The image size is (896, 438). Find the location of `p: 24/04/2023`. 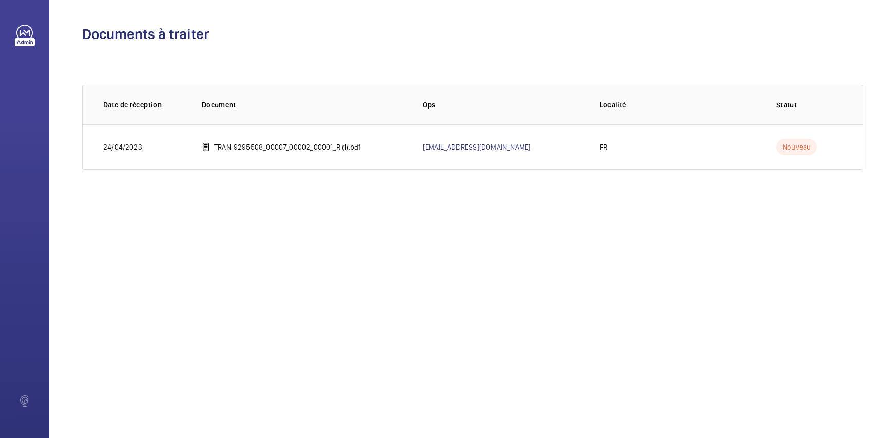

p: 24/04/2023 is located at coordinates (123, 147).